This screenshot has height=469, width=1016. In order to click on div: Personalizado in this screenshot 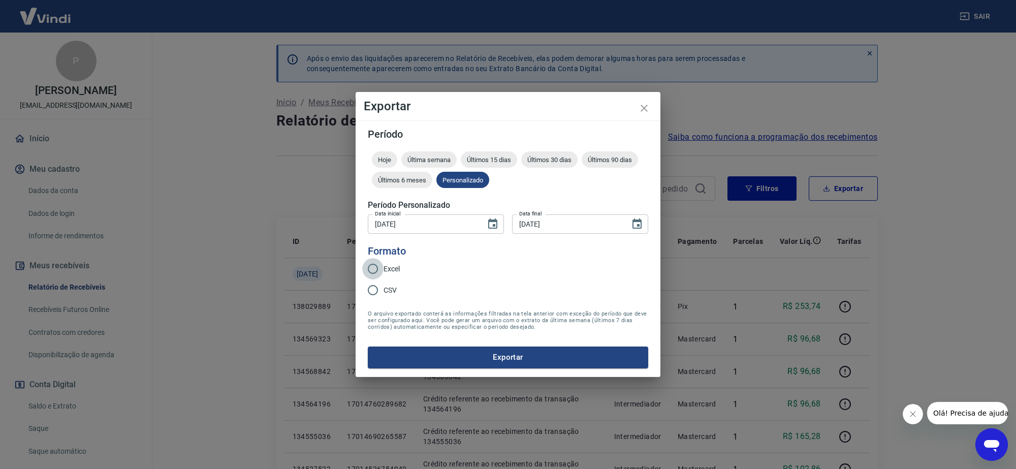, I will do `click(463, 180)`.